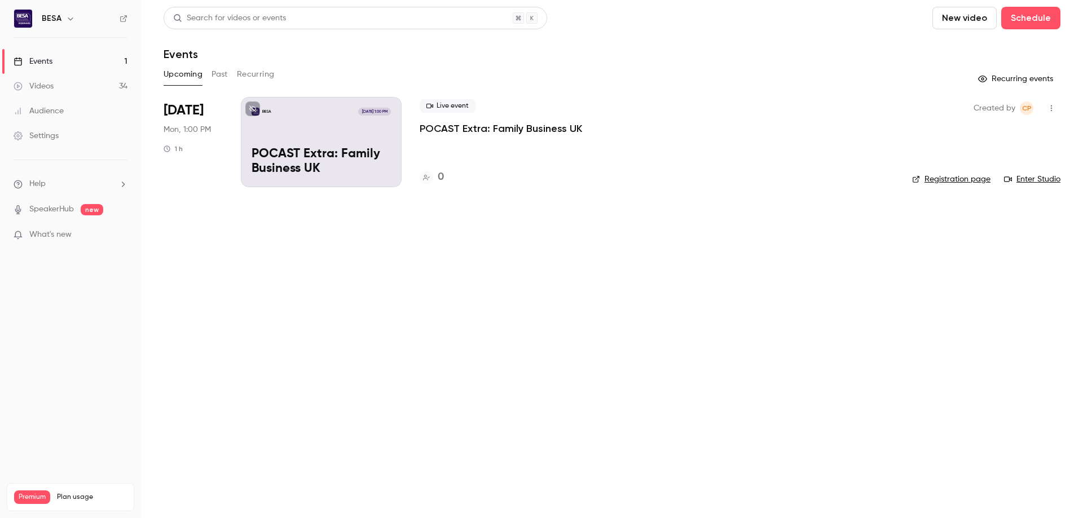  I want to click on div: Events, so click(33, 61).